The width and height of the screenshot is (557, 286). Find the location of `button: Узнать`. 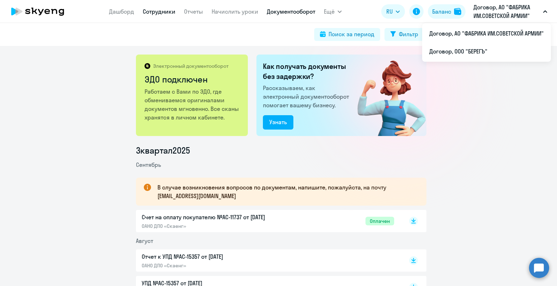

button: Узнать is located at coordinates (278, 122).